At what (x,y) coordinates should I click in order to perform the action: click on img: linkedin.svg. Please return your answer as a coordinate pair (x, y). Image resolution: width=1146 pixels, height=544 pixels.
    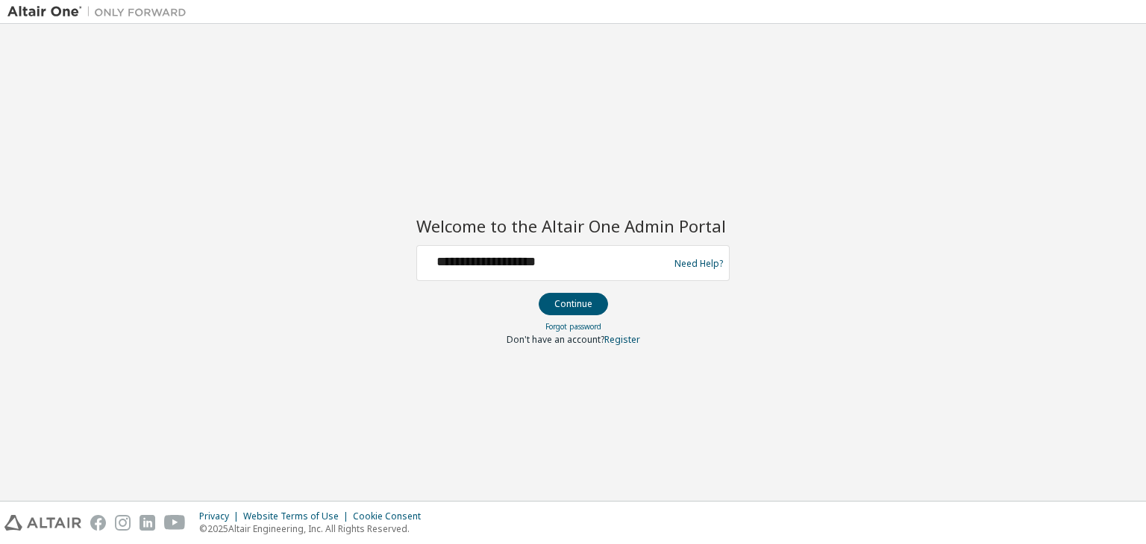
    Looking at the image, I should click on (147, 523).